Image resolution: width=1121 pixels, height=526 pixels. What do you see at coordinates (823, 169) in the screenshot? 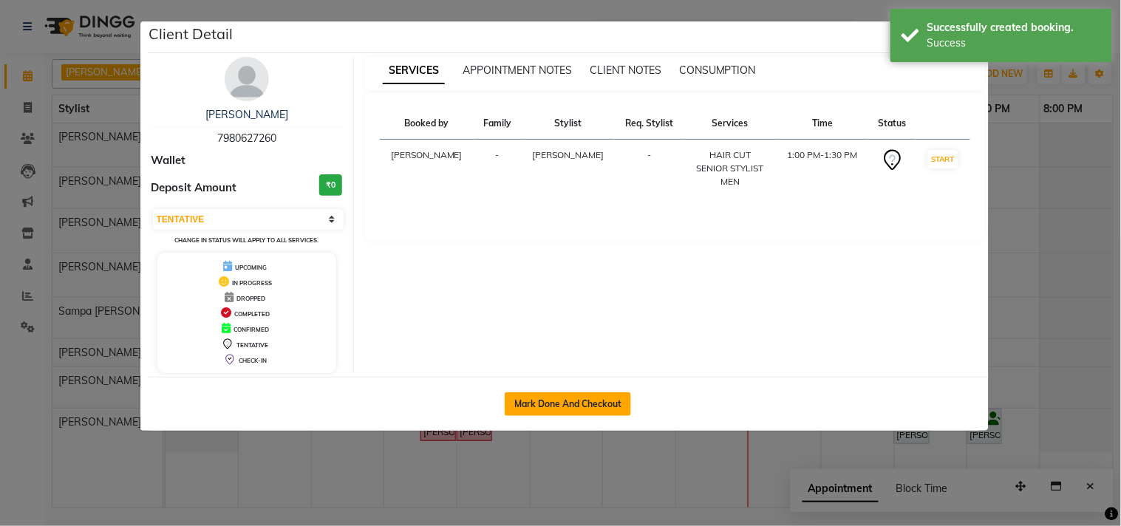
I see `td: 1:00 PM-1:30 PM` at bounding box center [823, 169].